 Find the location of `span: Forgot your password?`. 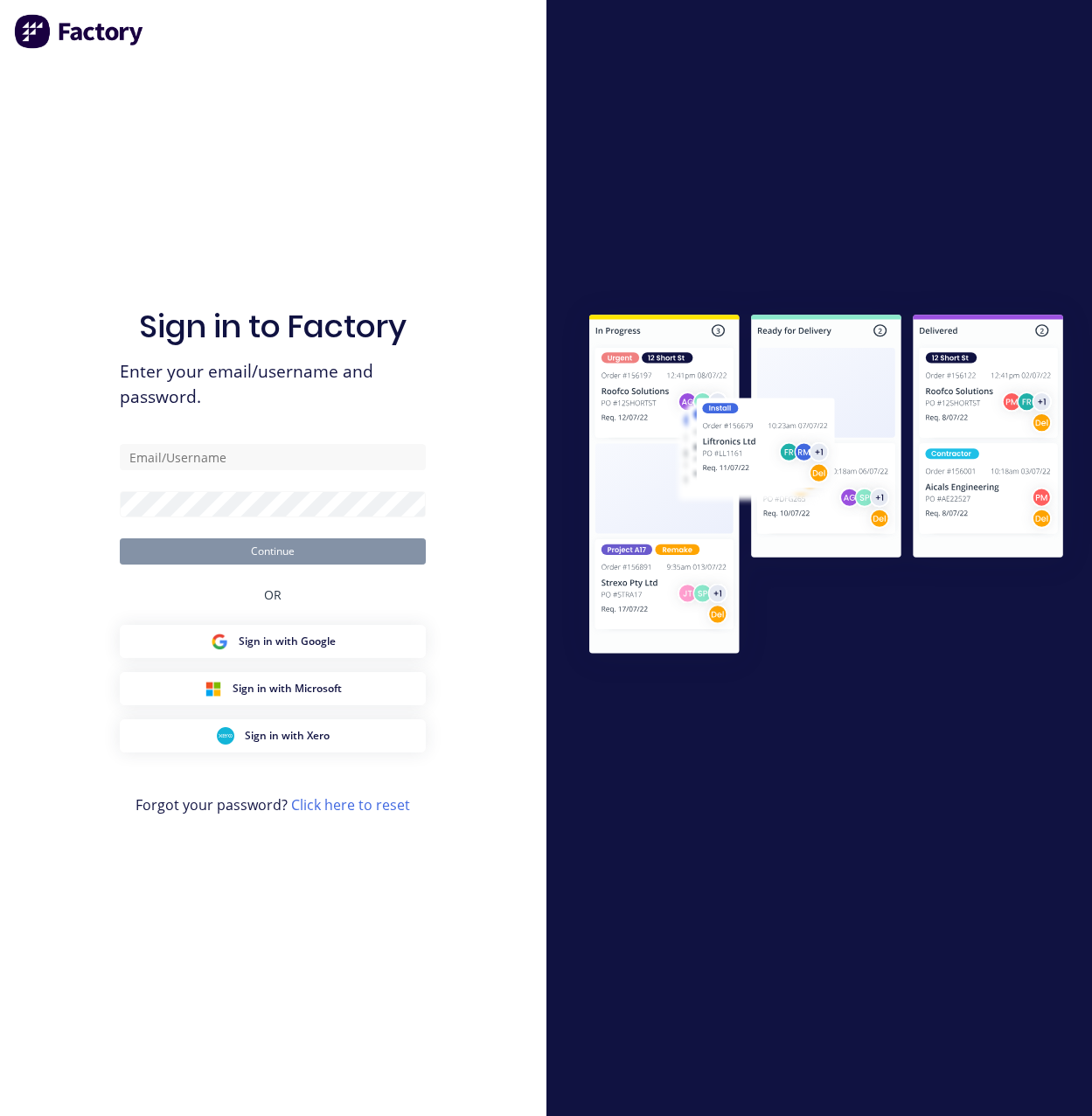

span: Forgot your password? is located at coordinates (272, 805).